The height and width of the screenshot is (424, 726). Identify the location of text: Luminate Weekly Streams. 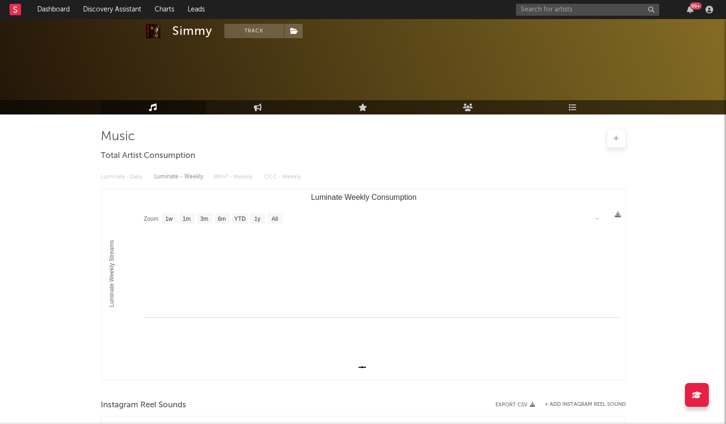
(112, 274).